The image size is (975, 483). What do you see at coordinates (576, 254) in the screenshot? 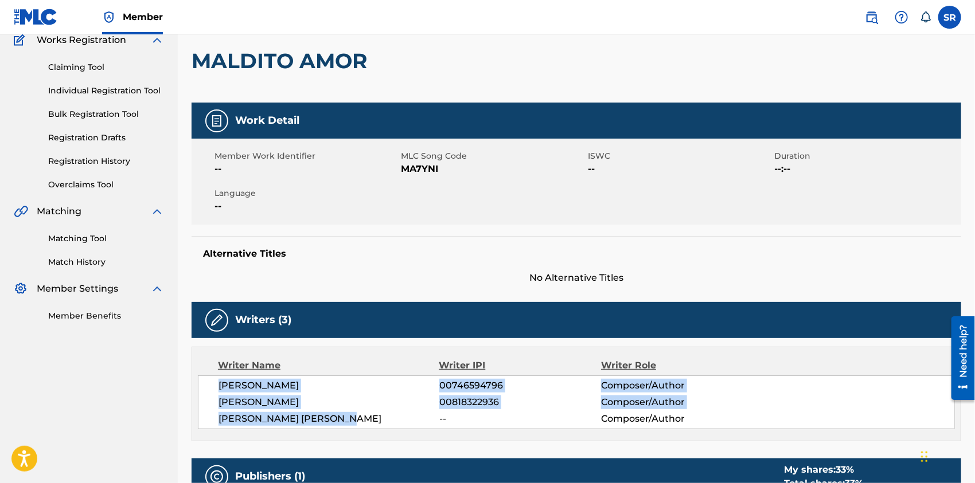
I see `h5: Alternative Titles` at bounding box center [576, 254].